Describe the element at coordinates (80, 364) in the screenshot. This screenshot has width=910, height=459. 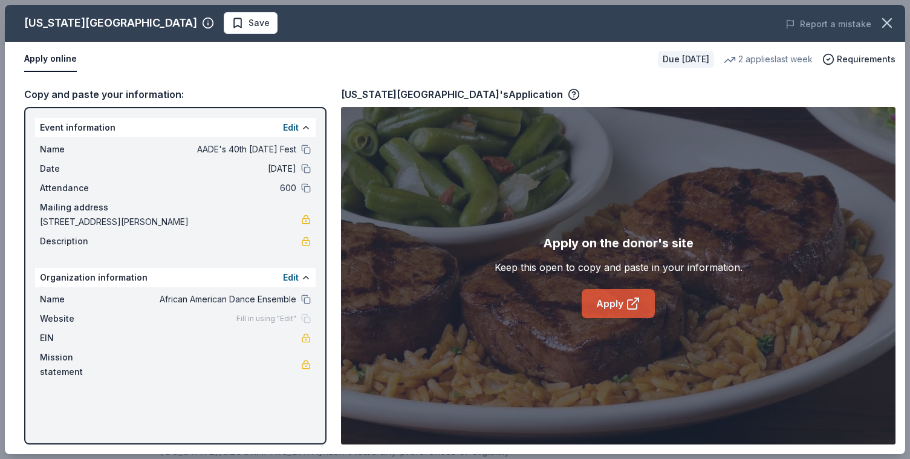
I see `span: Mission statement` at that location.